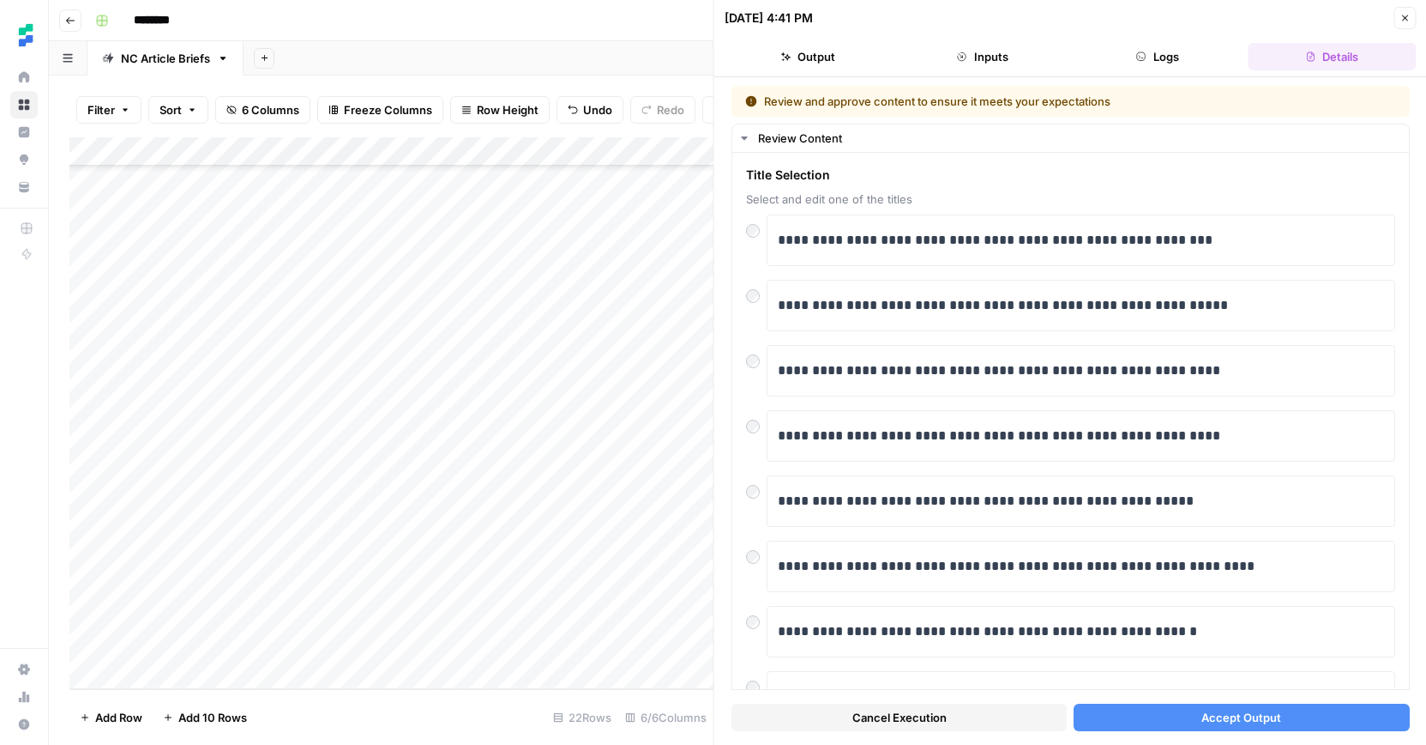 The width and height of the screenshot is (1426, 745). What do you see at coordinates (582, 717) in the screenshot?
I see `div: 22 Rows` at bounding box center [582, 717].